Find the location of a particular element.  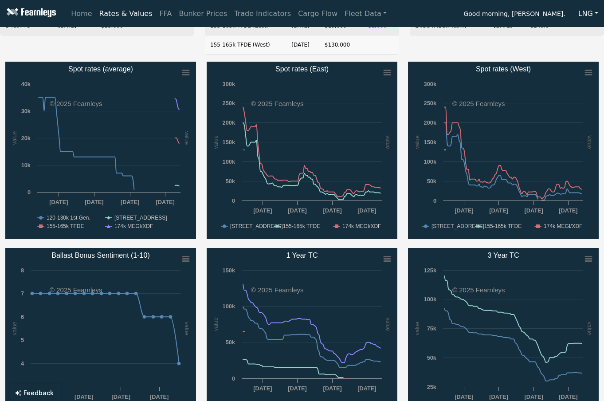

svg: Spot rates (East) is located at coordinates (302, 150).